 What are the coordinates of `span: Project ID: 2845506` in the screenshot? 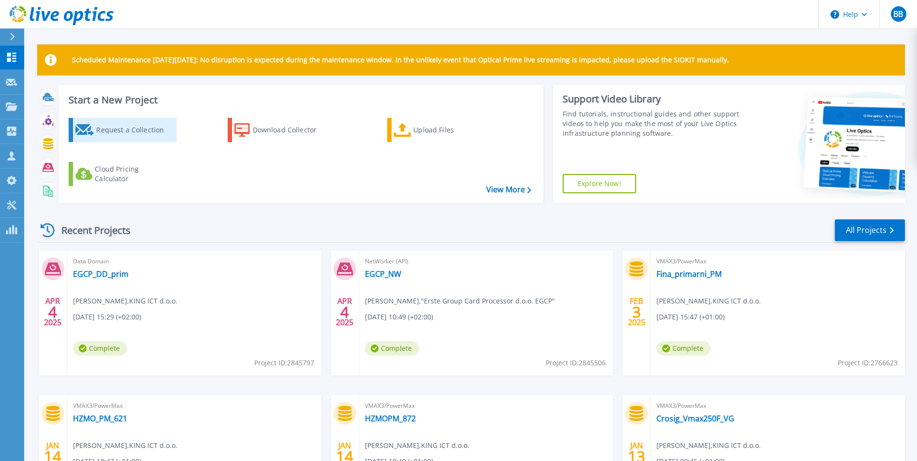 It's located at (576, 363).